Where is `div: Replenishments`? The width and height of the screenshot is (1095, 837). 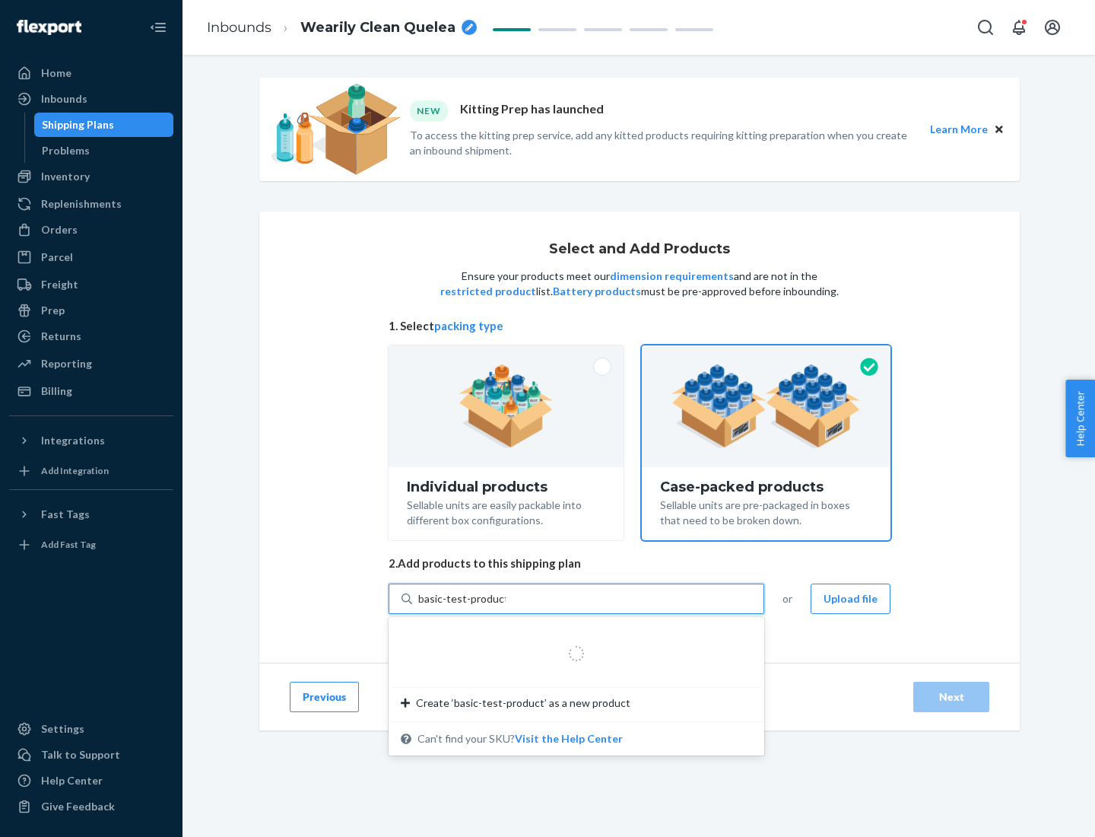
div: Replenishments is located at coordinates (81, 204).